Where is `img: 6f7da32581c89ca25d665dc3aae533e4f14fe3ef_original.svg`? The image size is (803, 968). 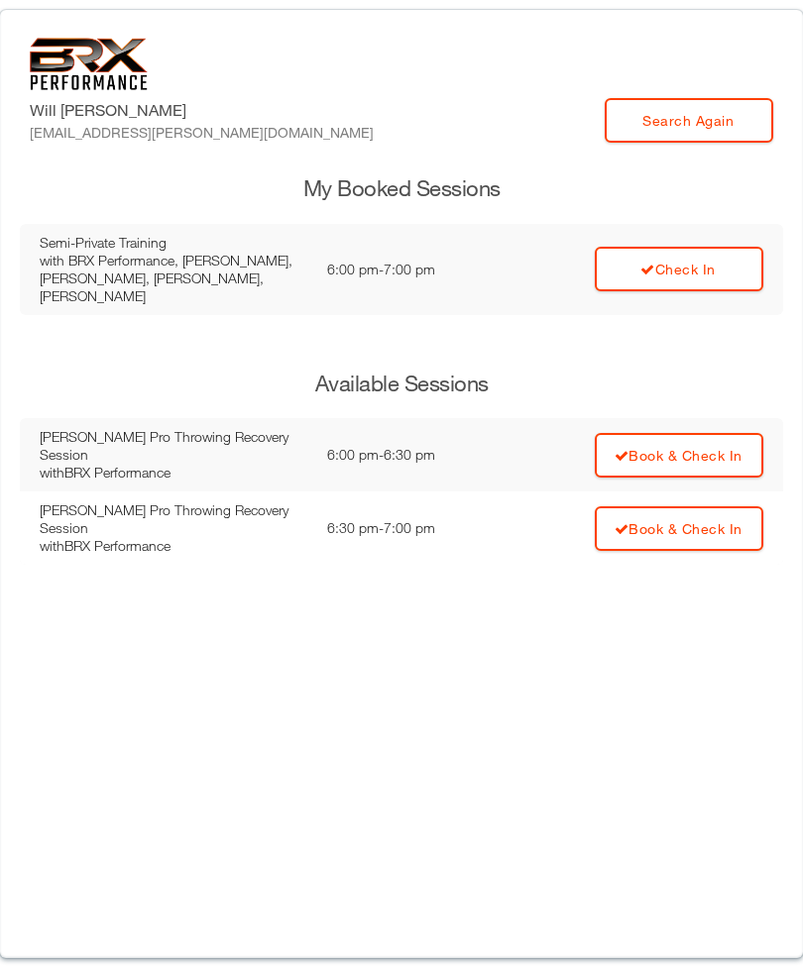 img: 6f7da32581c89ca25d665dc3aae533e4f14fe3ef_original.svg is located at coordinates (88, 63).